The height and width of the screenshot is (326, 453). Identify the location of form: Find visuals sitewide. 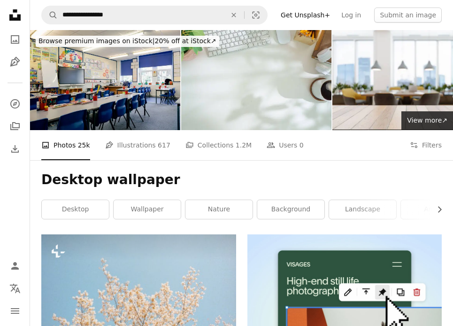
(154, 15).